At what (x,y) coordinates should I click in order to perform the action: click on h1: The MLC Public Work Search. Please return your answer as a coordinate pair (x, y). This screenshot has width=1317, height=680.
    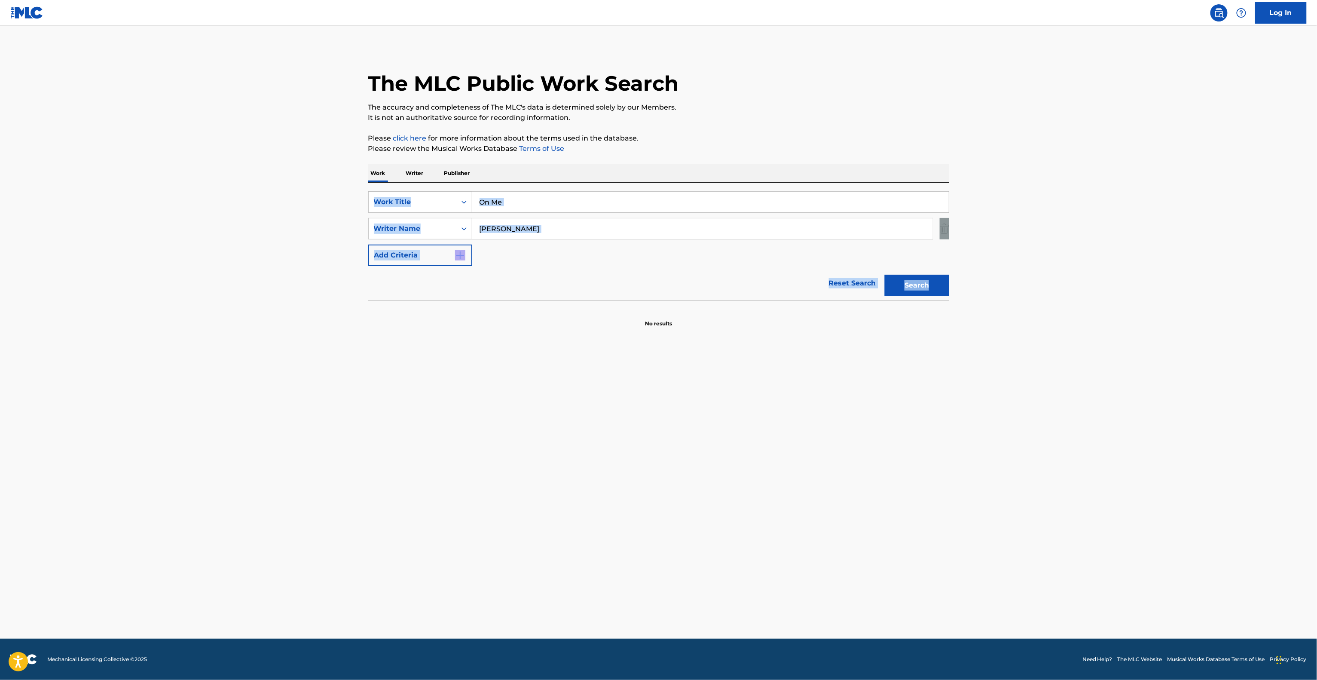
    Looking at the image, I should click on (523, 83).